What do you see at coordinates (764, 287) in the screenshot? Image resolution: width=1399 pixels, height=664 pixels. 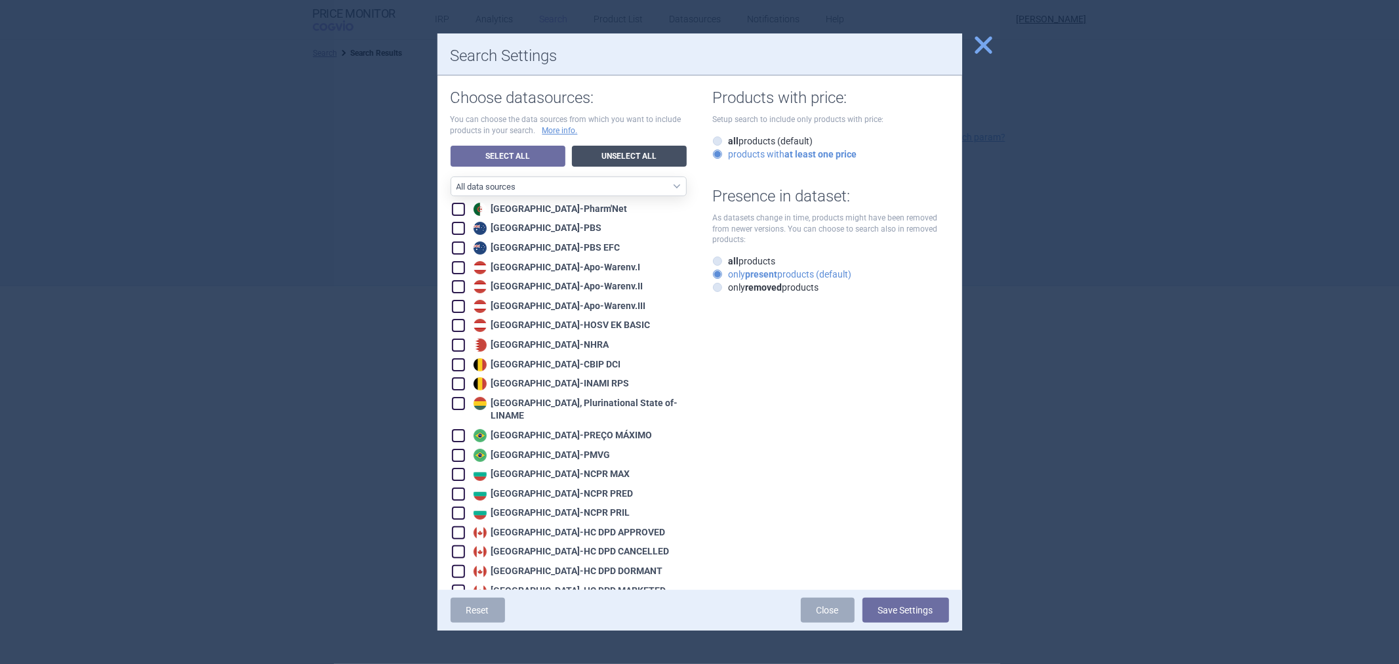 I see `strong: removed` at bounding box center [764, 287].